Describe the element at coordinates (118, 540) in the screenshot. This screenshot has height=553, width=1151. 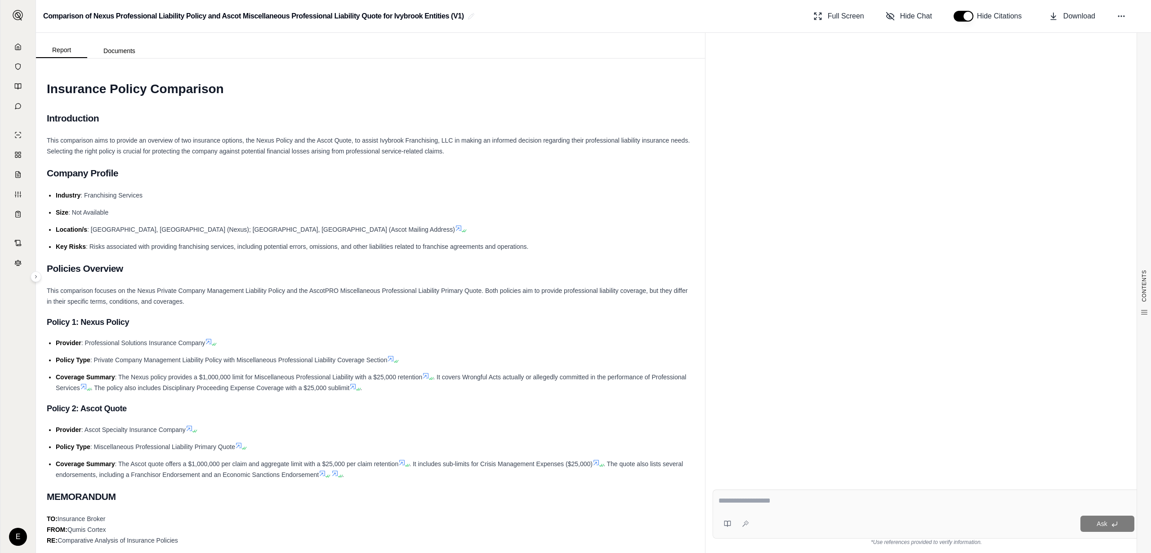
I see `span: Comparative Analysis of Insurance Policies` at that location.